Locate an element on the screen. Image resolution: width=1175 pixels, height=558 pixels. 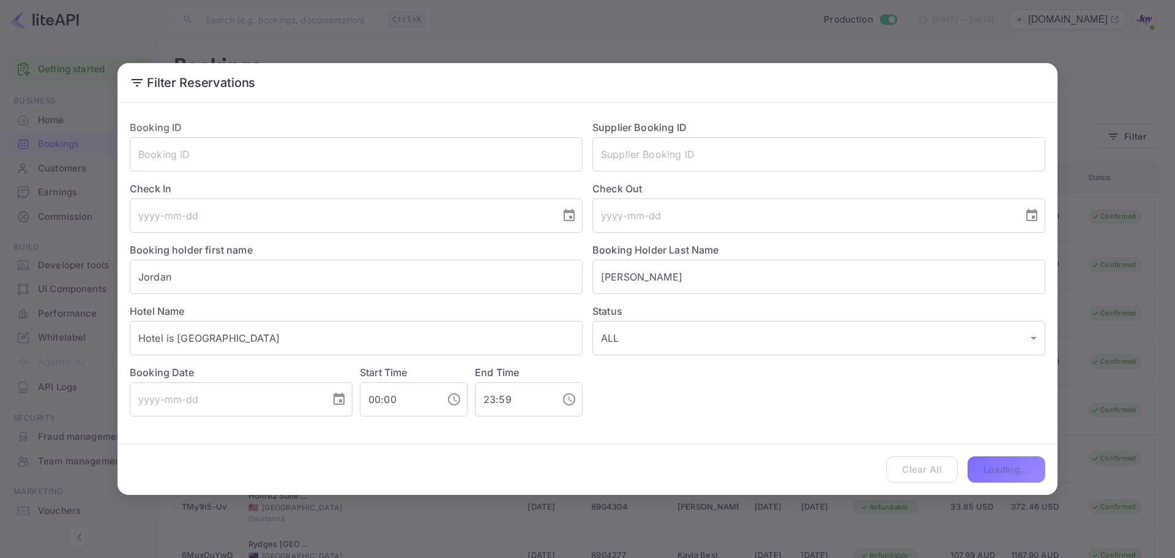
input: Holder First Name is located at coordinates (356, 277).